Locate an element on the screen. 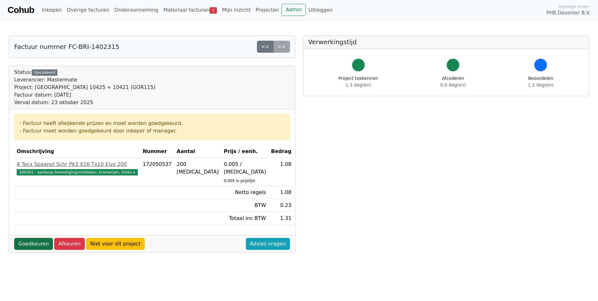 The image size is (598, 301). th: Prijs / eenh. is located at coordinates (245, 151).